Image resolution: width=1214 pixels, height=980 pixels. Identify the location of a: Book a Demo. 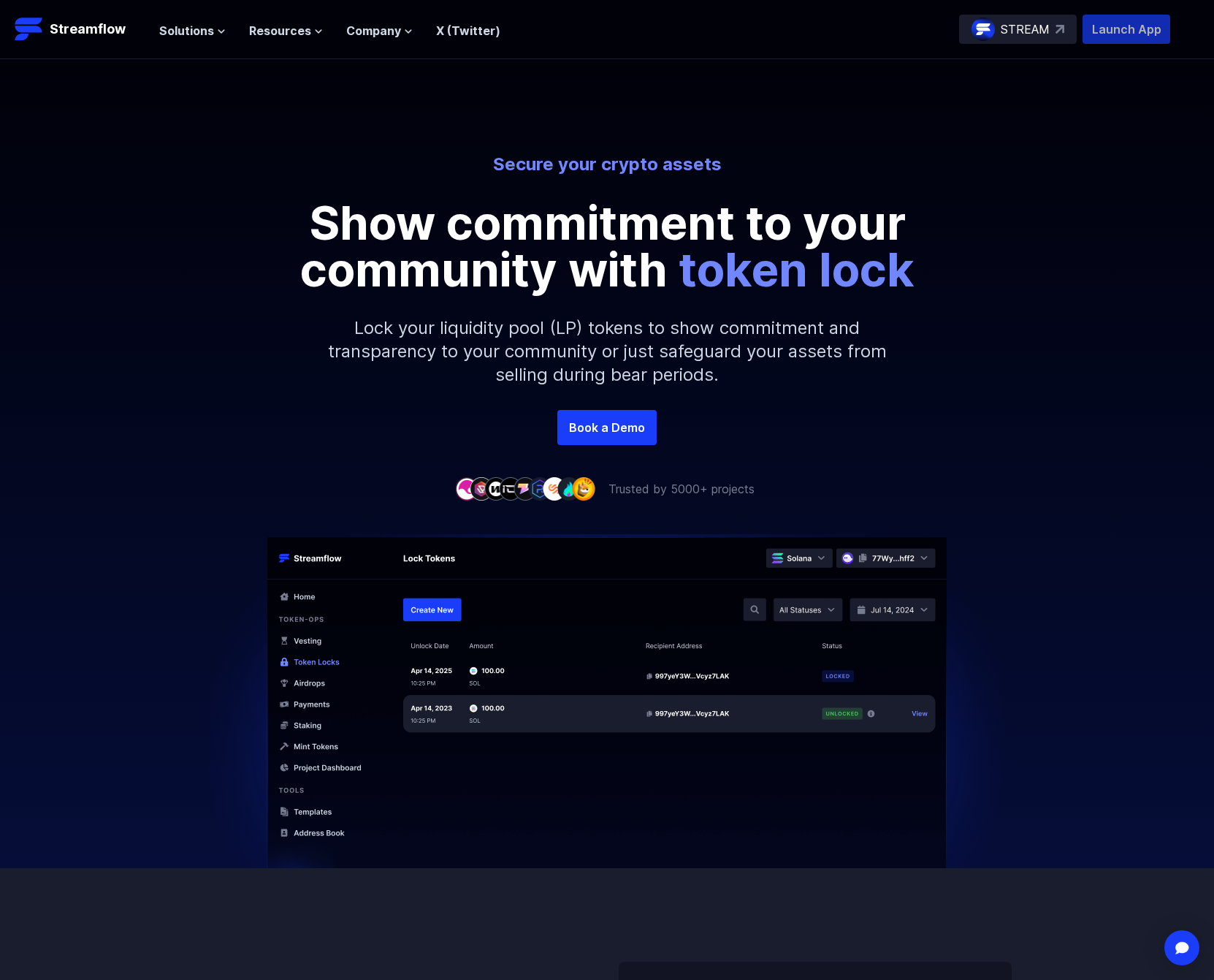
(607, 427).